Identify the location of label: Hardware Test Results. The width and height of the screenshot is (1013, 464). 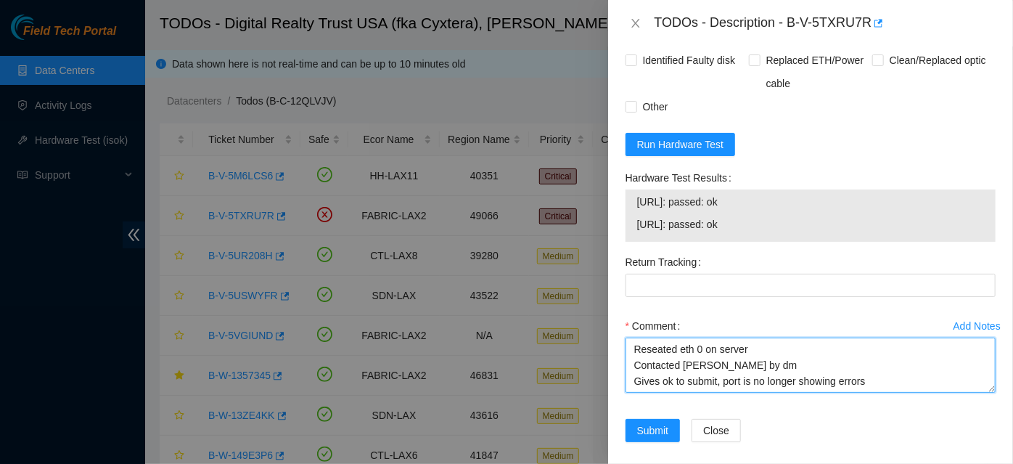
(681, 178).